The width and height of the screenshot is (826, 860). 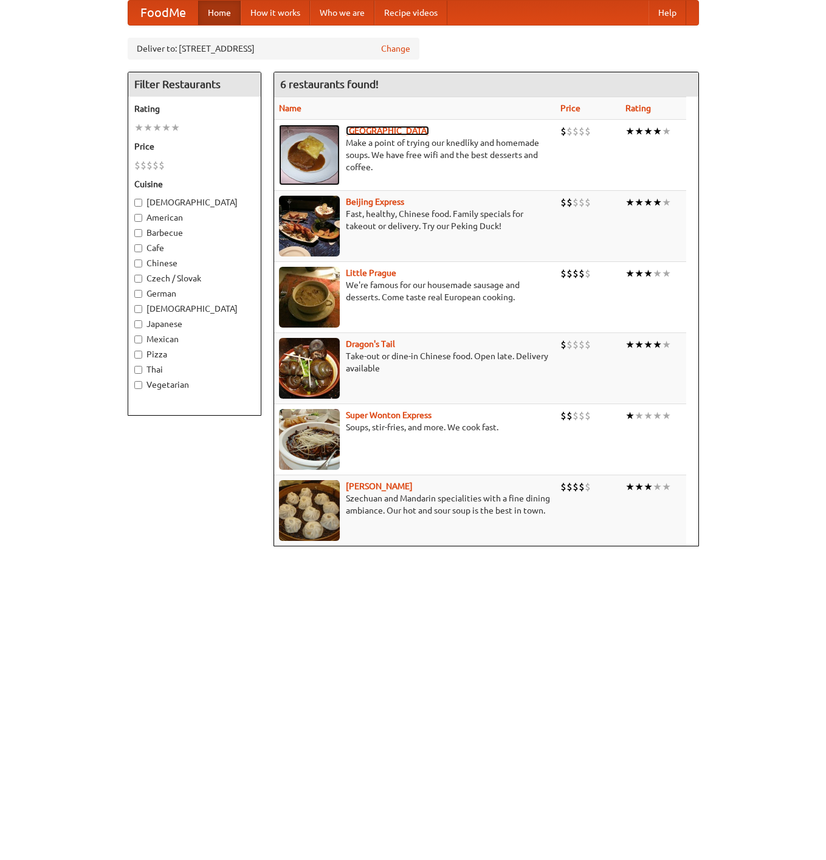 What do you see at coordinates (415, 504) in the screenshot?
I see `p: Szechuan and Mandarin specialities with a fine dining ambiance. Our hot and sour soup is the best...` at bounding box center [415, 504].